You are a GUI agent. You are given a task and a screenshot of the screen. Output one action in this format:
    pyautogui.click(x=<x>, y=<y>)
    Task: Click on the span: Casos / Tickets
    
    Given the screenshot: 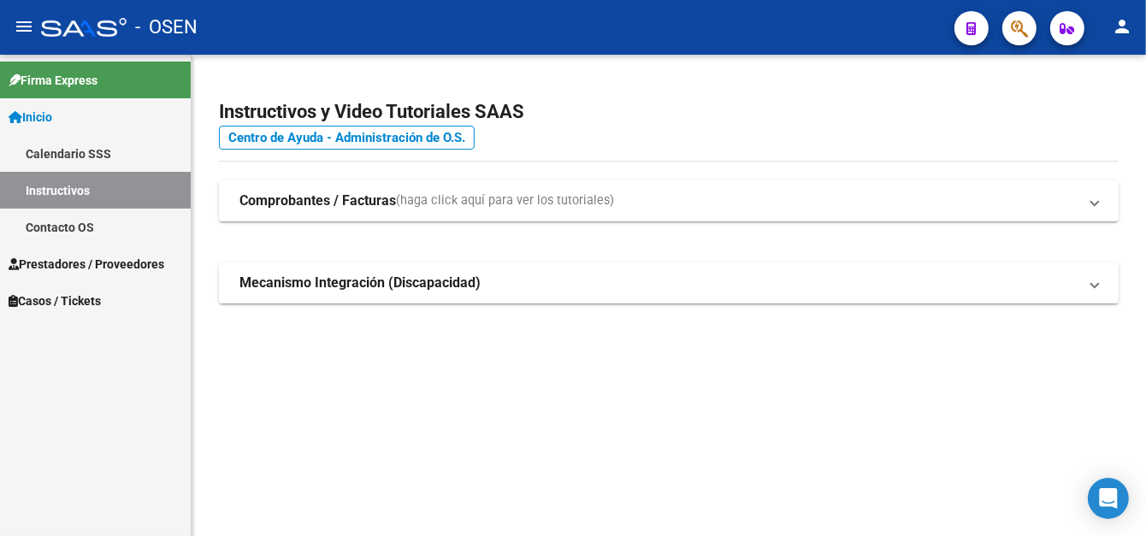 What is the action you would take?
    pyautogui.click(x=55, y=301)
    